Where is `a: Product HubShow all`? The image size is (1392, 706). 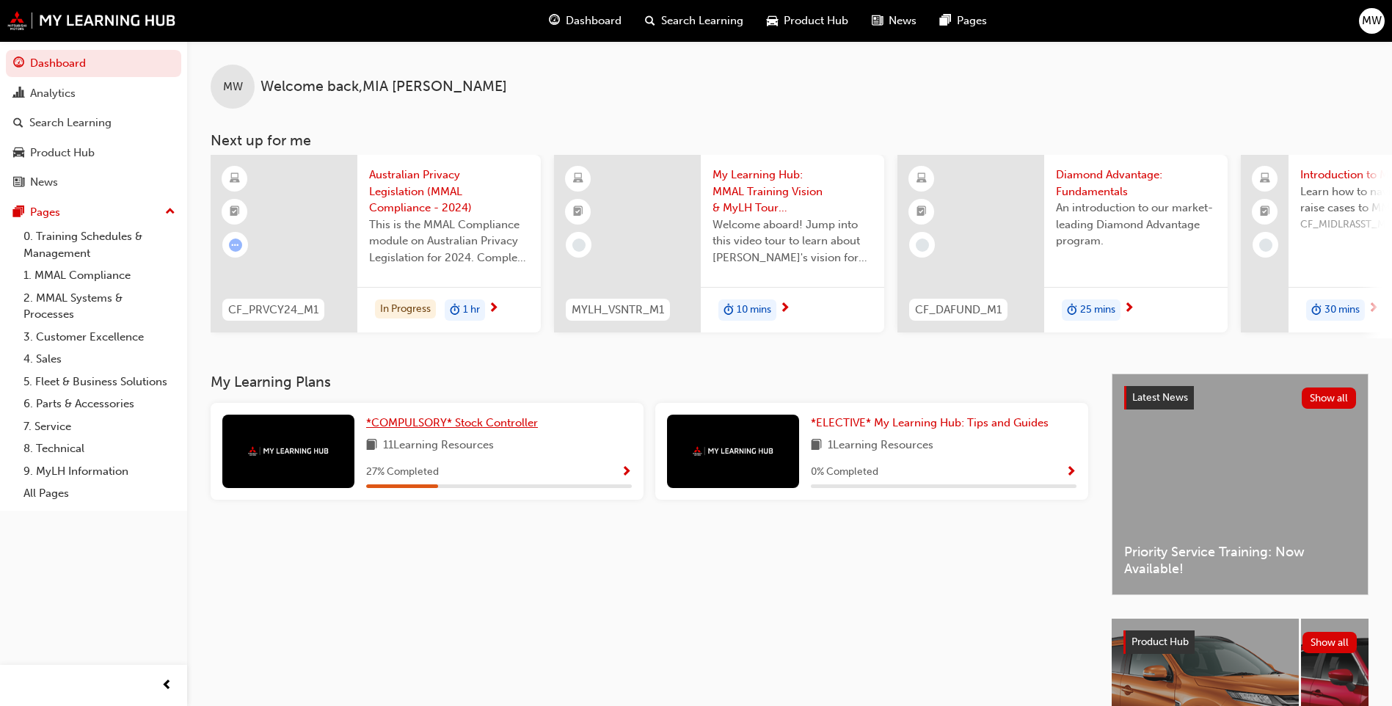 a: Product HubShow all is located at coordinates (1240, 642).